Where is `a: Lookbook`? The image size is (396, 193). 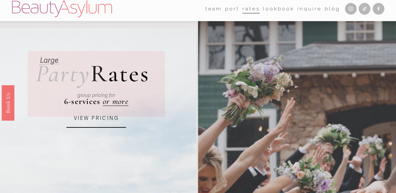 a: Lookbook is located at coordinates (279, 9).